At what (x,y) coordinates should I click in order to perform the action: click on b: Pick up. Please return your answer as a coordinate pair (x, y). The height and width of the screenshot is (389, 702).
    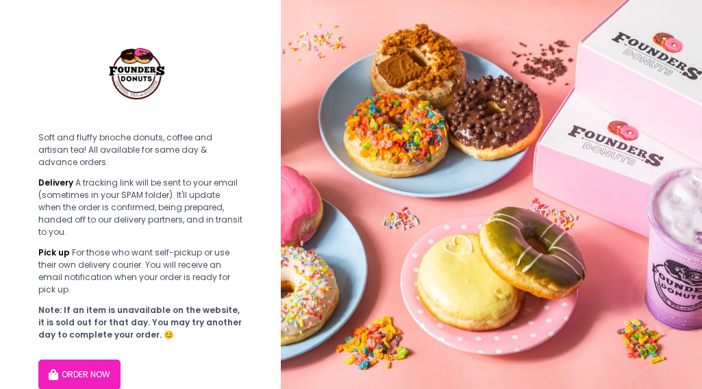
    Looking at the image, I should click on (54, 252).